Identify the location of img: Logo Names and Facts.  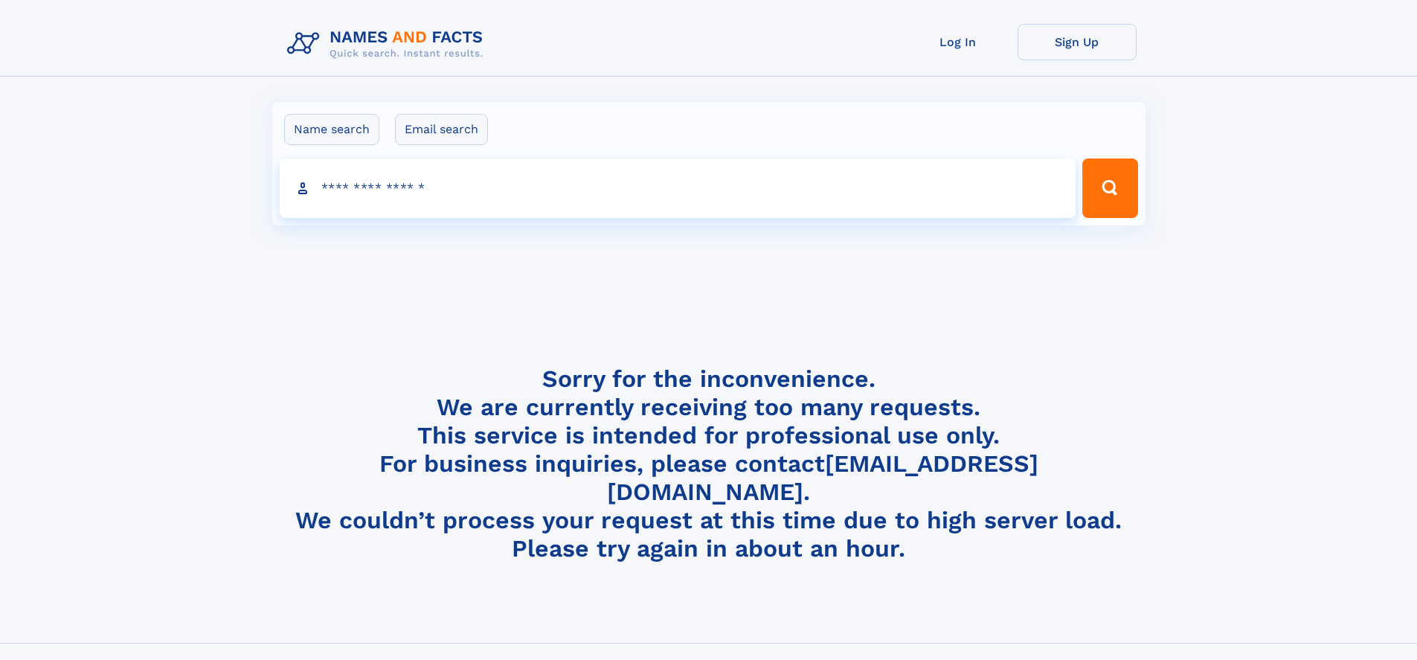
(388, 44).